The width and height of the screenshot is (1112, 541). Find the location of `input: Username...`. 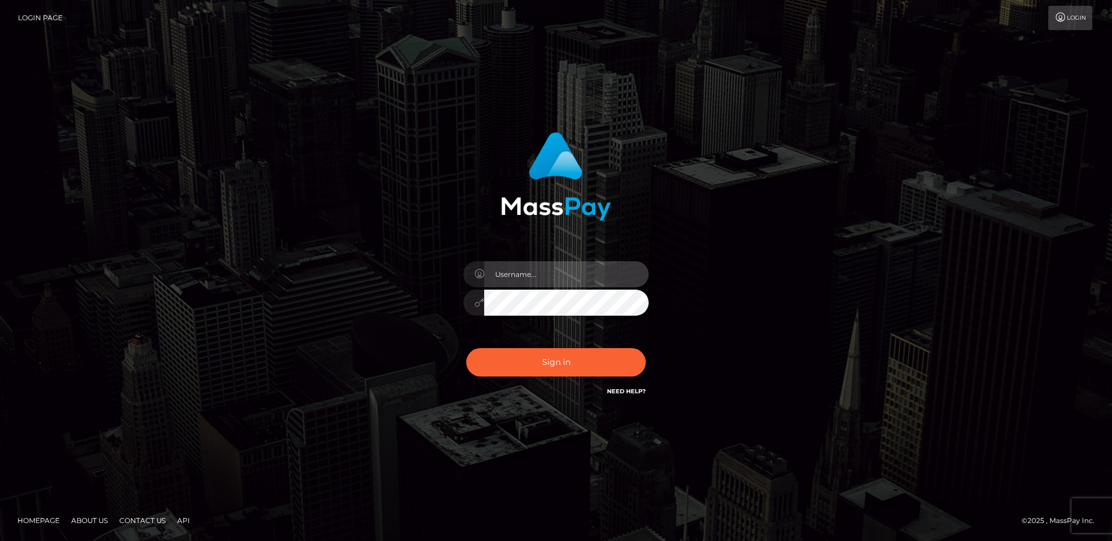

input: Username... is located at coordinates (567, 274).